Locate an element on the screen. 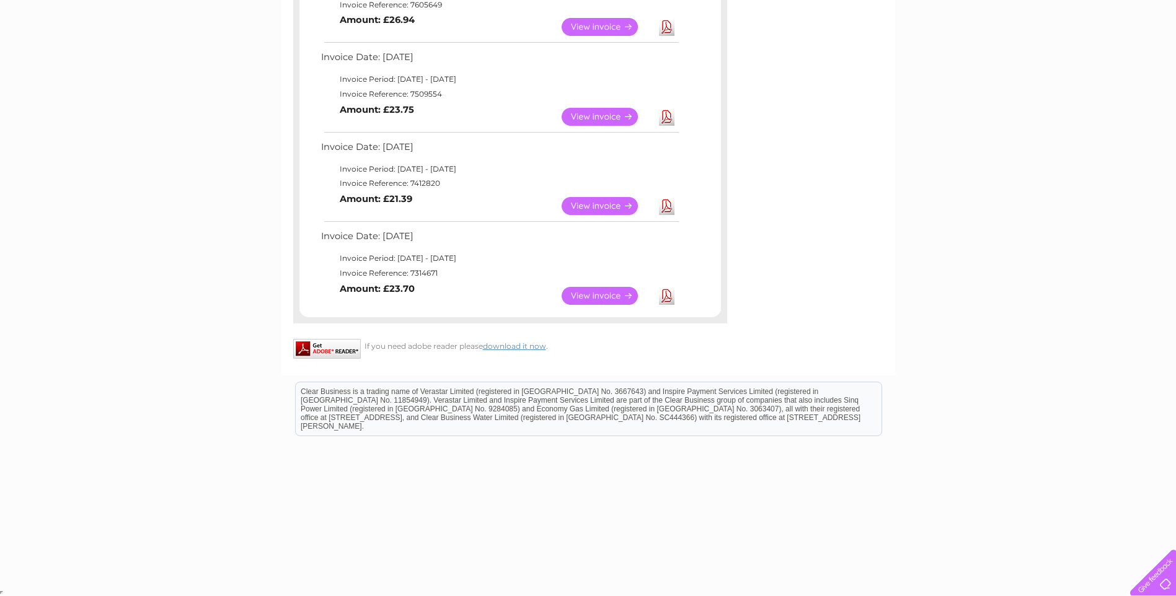  b: Amount: £23.75 is located at coordinates (377, 110).